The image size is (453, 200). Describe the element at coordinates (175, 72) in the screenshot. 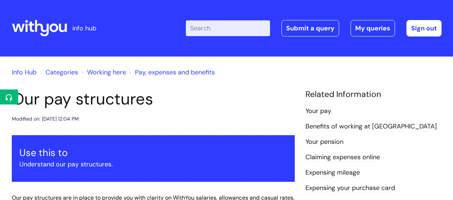

I see `a: Pay, expenses and benefits` at that location.